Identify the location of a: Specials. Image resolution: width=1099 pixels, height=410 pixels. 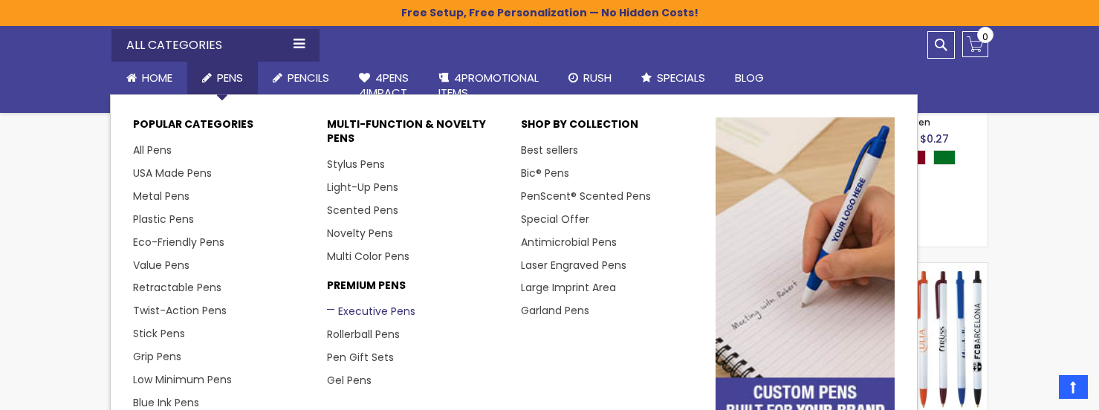
(673, 78).